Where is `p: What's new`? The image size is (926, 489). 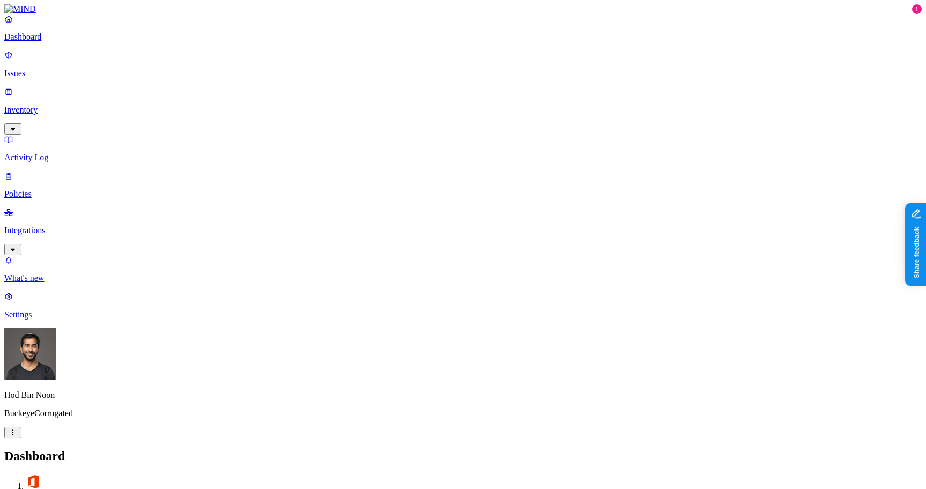
p: What's new is located at coordinates (463, 278).